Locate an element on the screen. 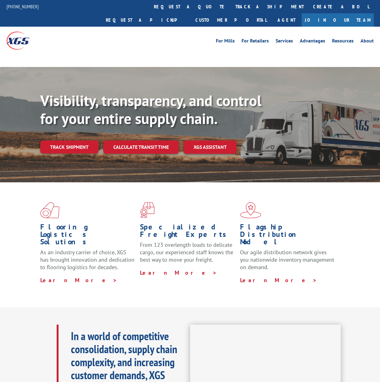 The width and height of the screenshot is (380, 382). h1: Flagship Distribution Model is located at coordinates (288, 236).